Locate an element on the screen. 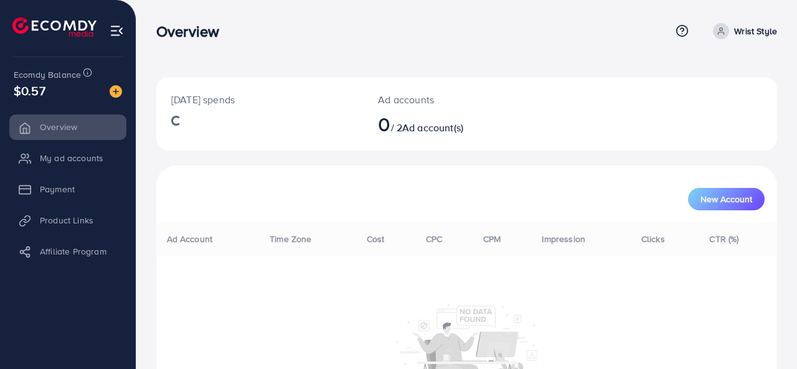  span: Ecomdy Balance is located at coordinates (47, 75).